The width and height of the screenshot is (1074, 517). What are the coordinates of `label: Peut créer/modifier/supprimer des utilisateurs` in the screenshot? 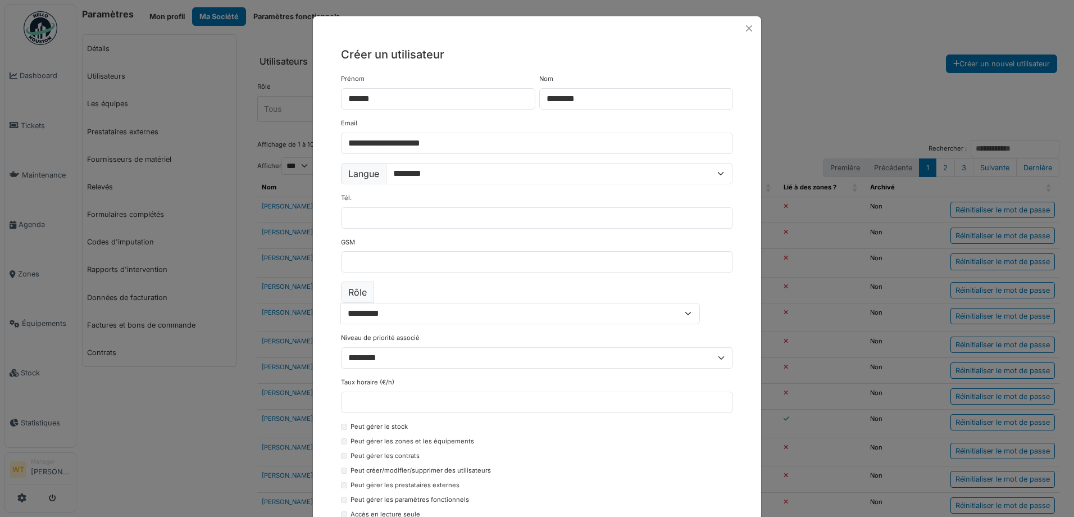 It's located at (421, 470).